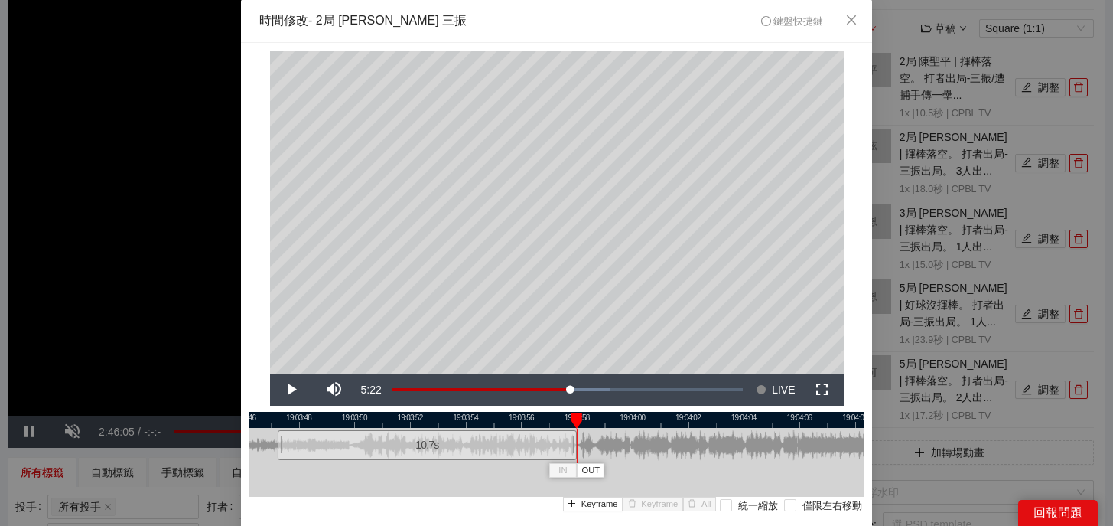 The height and width of the screenshot is (526, 1113). What do you see at coordinates (593, 503) in the screenshot?
I see `button: plusKeyframe` at bounding box center [593, 503].